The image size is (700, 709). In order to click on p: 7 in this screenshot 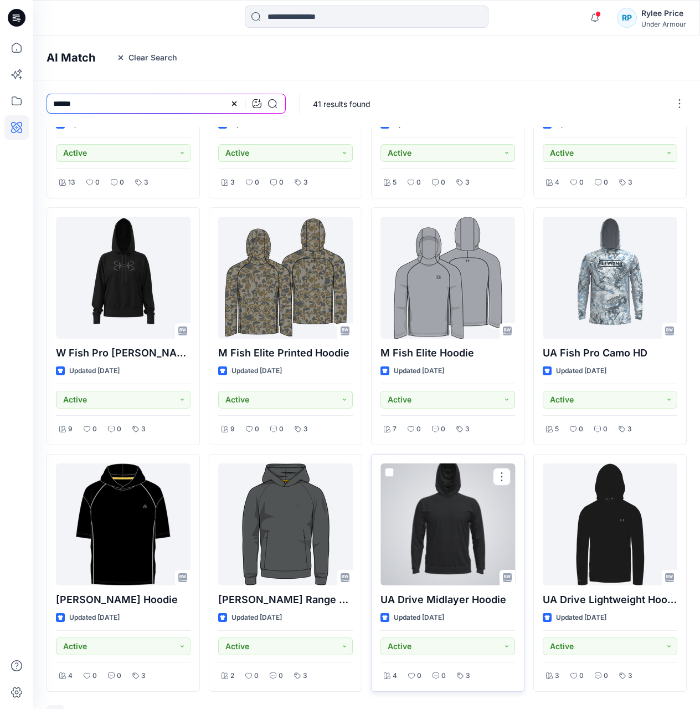, I will do `click(394, 429)`.